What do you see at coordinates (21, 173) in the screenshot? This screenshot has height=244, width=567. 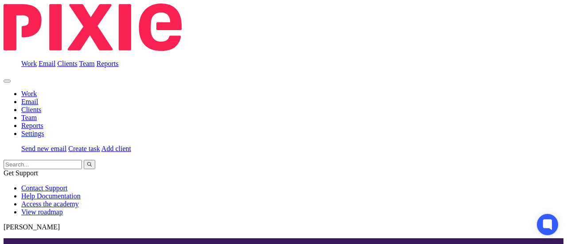 I see `span: Get Support` at bounding box center [21, 173].